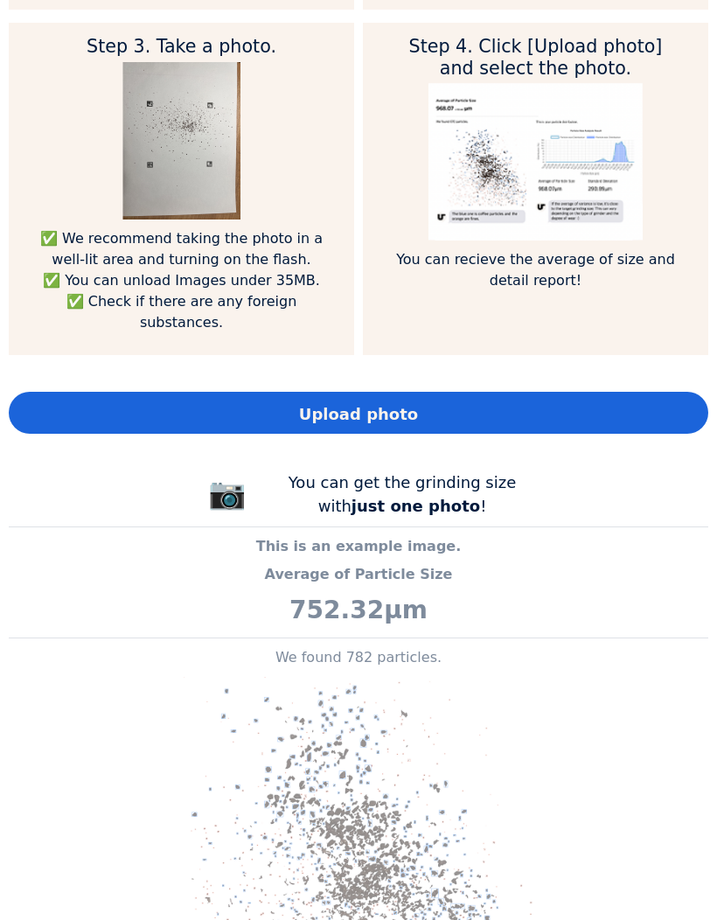 The image size is (717, 920). Describe the element at coordinates (359, 547) in the screenshot. I see `p: This is an example image.` at that location.